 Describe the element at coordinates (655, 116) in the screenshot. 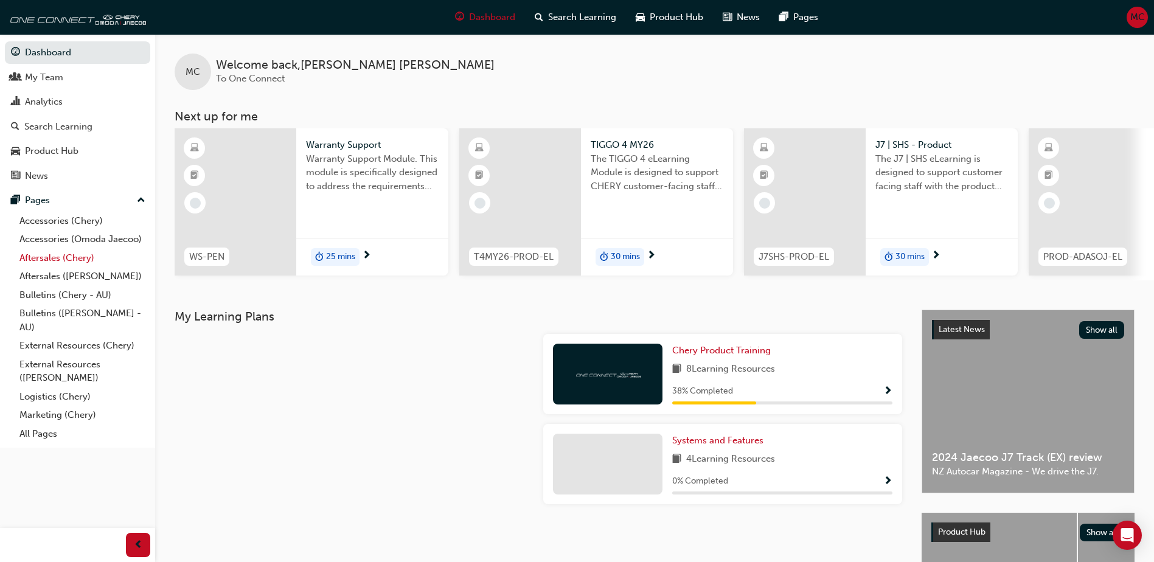

I see `h3: Next up for me` at that location.